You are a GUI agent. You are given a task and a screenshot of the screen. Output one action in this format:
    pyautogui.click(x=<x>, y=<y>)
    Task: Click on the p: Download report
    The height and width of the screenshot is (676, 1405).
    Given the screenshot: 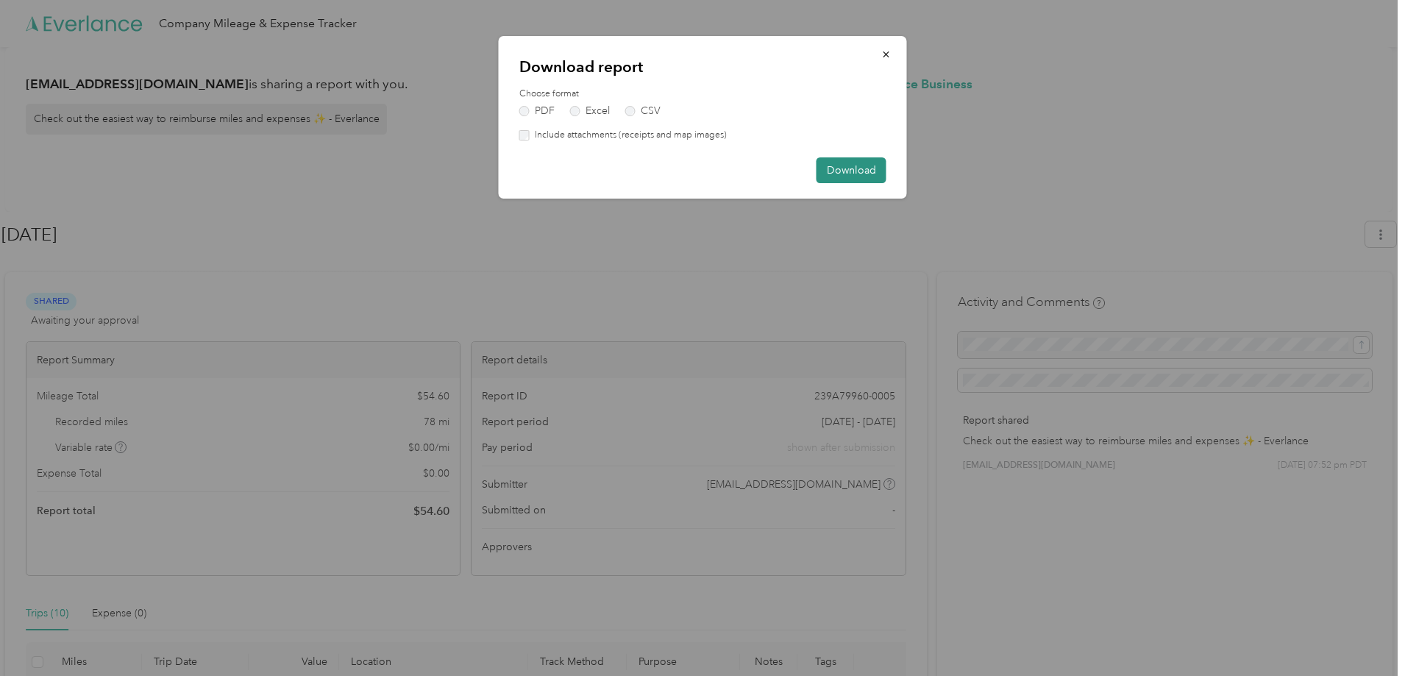 What is the action you would take?
    pyautogui.click(x=703, y=67)
    